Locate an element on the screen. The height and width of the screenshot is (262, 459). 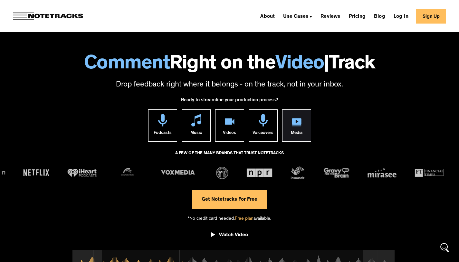
a: About is located at coordinates (268, 16).